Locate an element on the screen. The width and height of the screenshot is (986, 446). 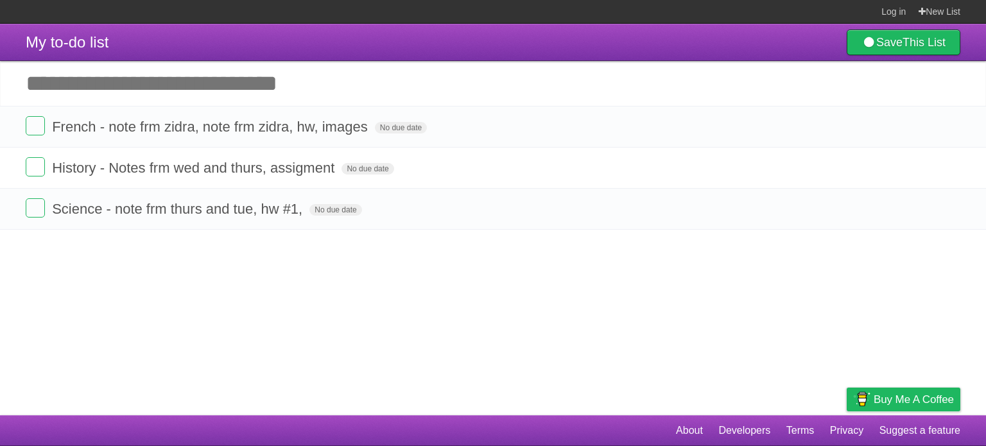
span: Science - note frm thurs and tue, hw #1, is located at coordinates (178, 209).